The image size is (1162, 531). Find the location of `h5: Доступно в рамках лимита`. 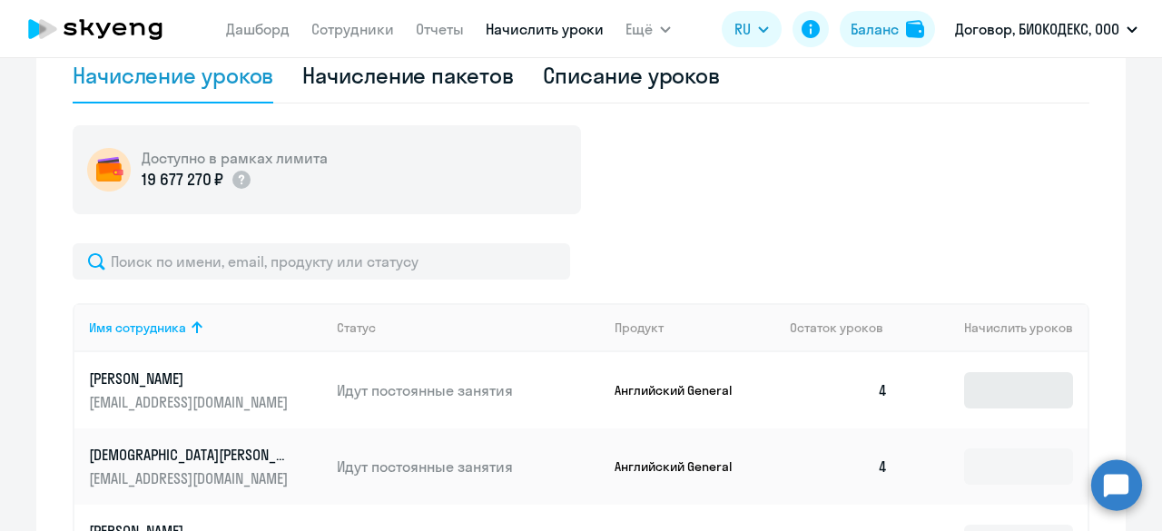

h5: Доступно в рамках лимита is located at coordinates (234, 158).